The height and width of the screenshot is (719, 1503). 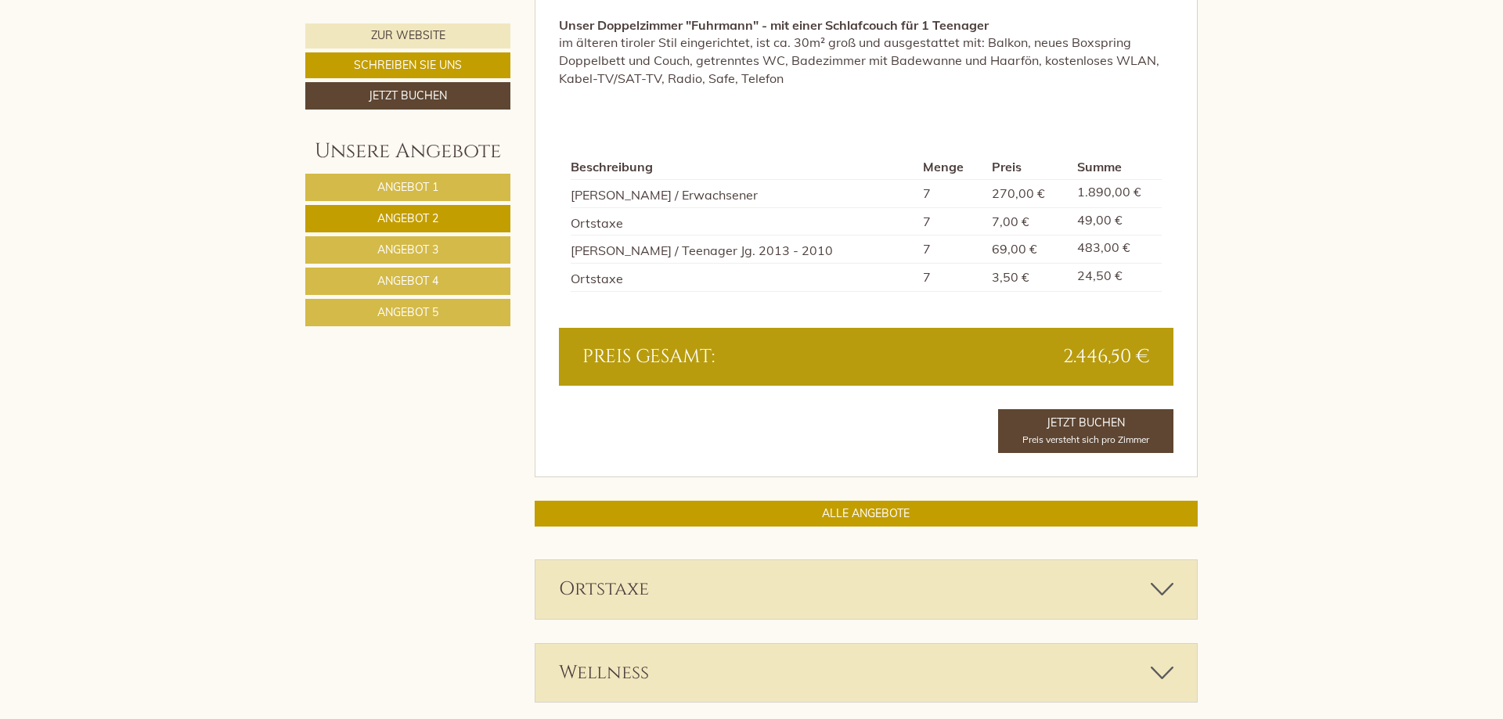 What do you see at coordinates (408, 187) in the screenshot?
I see `span: Angebot 1` at bounding box center [408, 187].